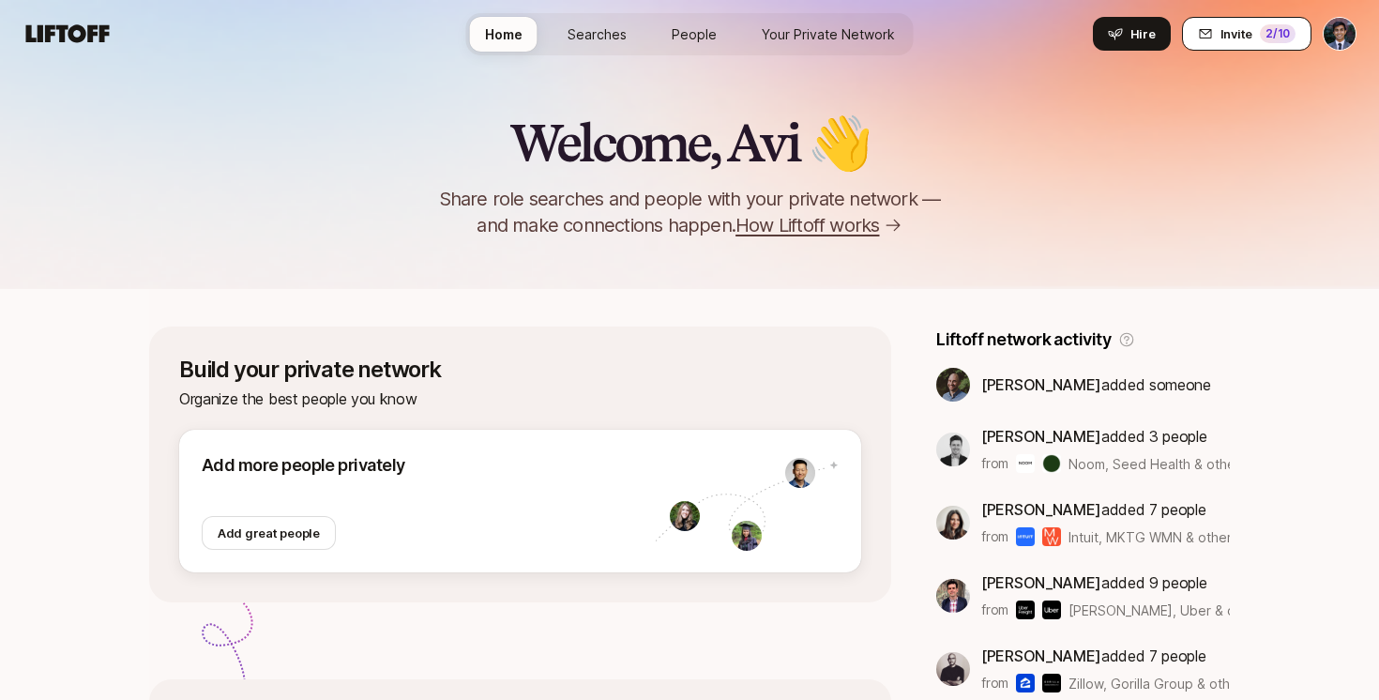 The image size is (1379, 700). I want to click on h2: Welcome, Avi 👋, so click(690, 143).